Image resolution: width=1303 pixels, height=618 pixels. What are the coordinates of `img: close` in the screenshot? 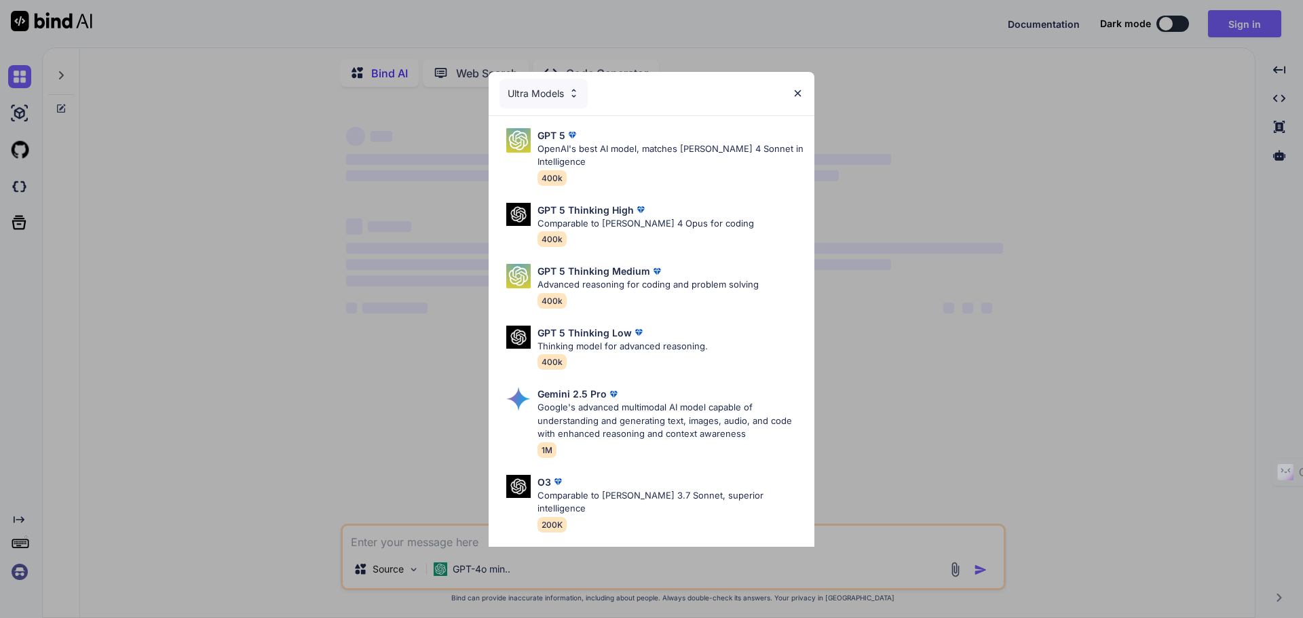 It's located at (798, 93).